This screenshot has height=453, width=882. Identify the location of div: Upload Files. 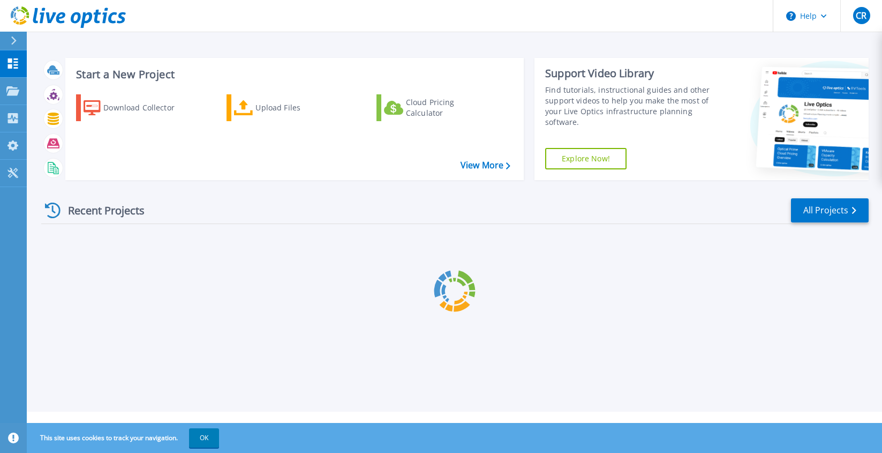
(298, 108).